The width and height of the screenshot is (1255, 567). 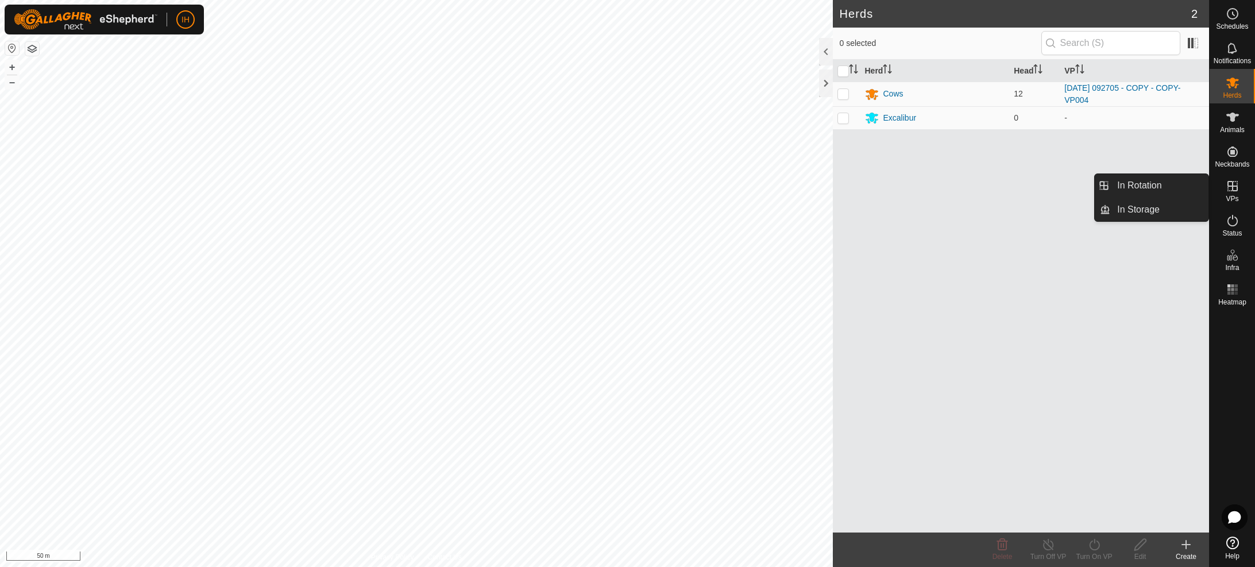 What do you see at coordinates (1232, 164) in the screenshot?
I see `span: Neckbands` at bounding box center [1232, 164].